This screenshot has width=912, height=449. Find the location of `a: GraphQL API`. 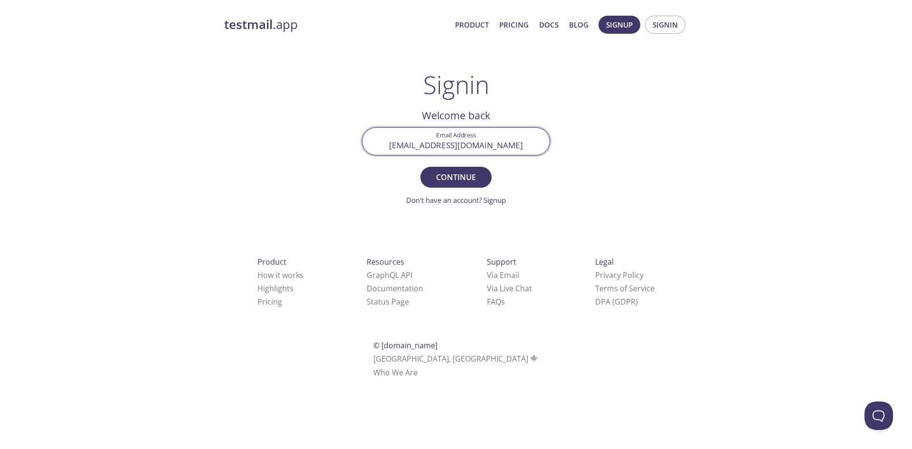

a: GraphQL API is located at coordinates (389, 275).